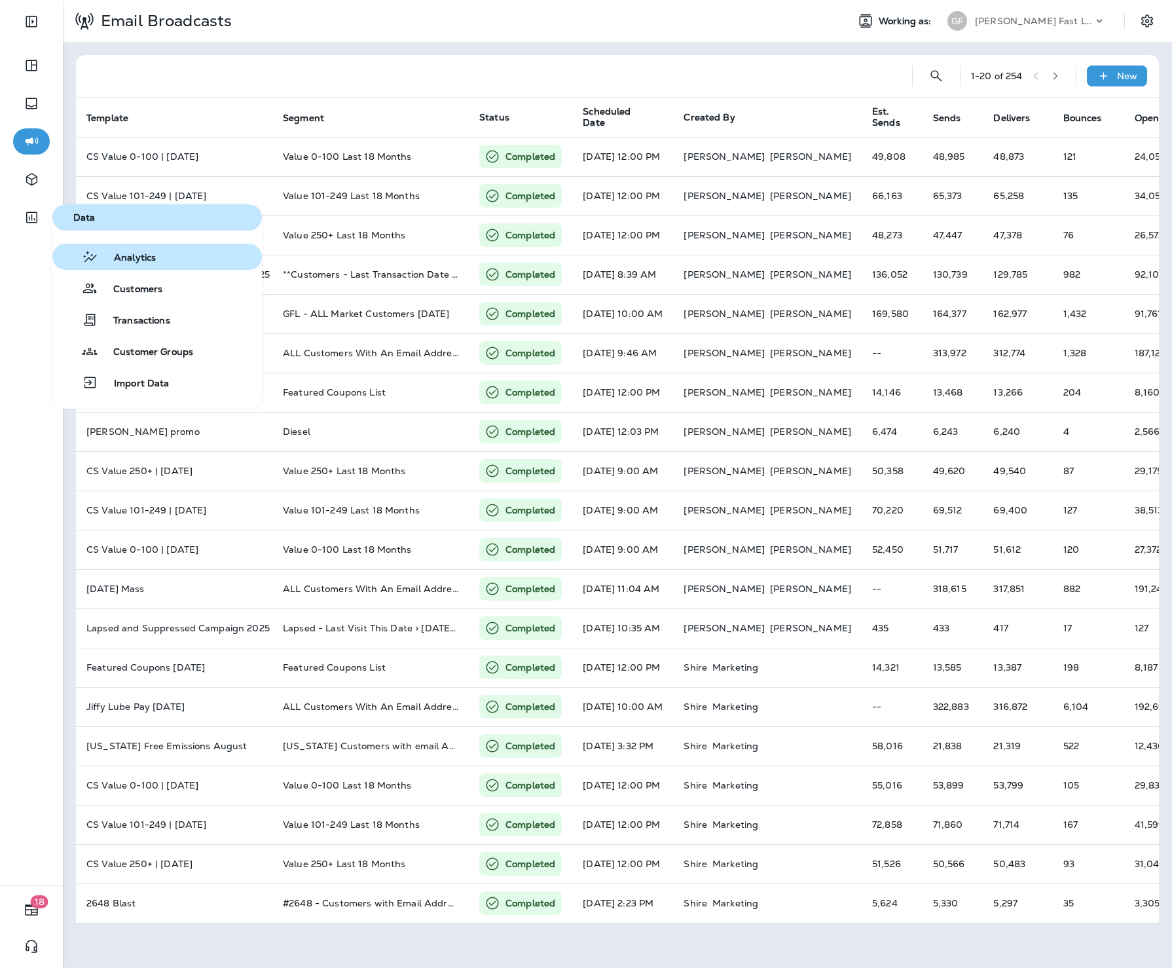 The height and width of the screenshot is (968, 1172). What do you see at coordinates (1088, 235) in the screenshot?
I see `td: 76` at bounding box center [1088, 235].